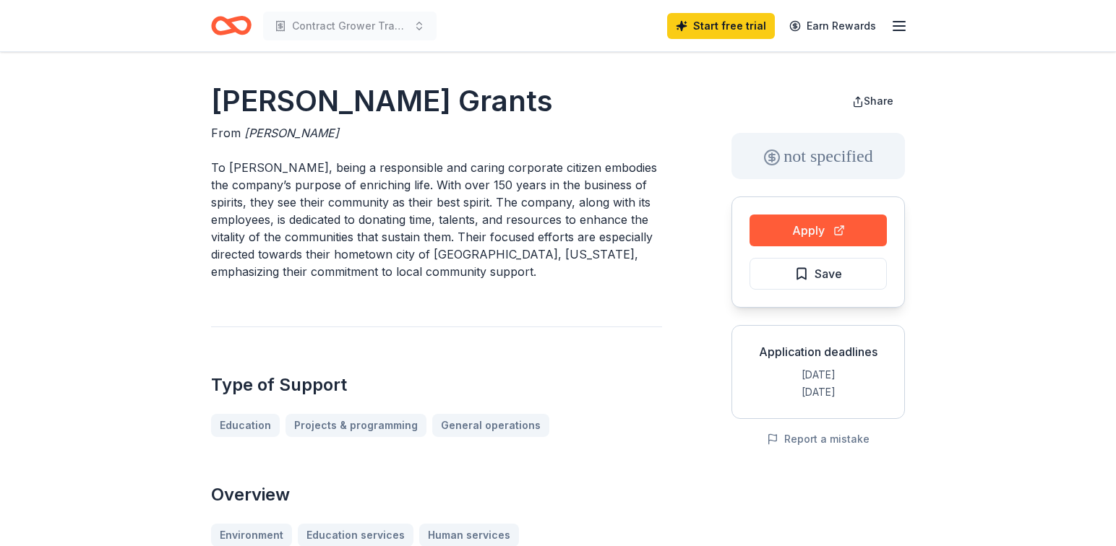 This screenshot has height=546, width=1116. Describe the element at coordinates (721, 26) in the screenshot. I see `a: Start free trial` at that location.